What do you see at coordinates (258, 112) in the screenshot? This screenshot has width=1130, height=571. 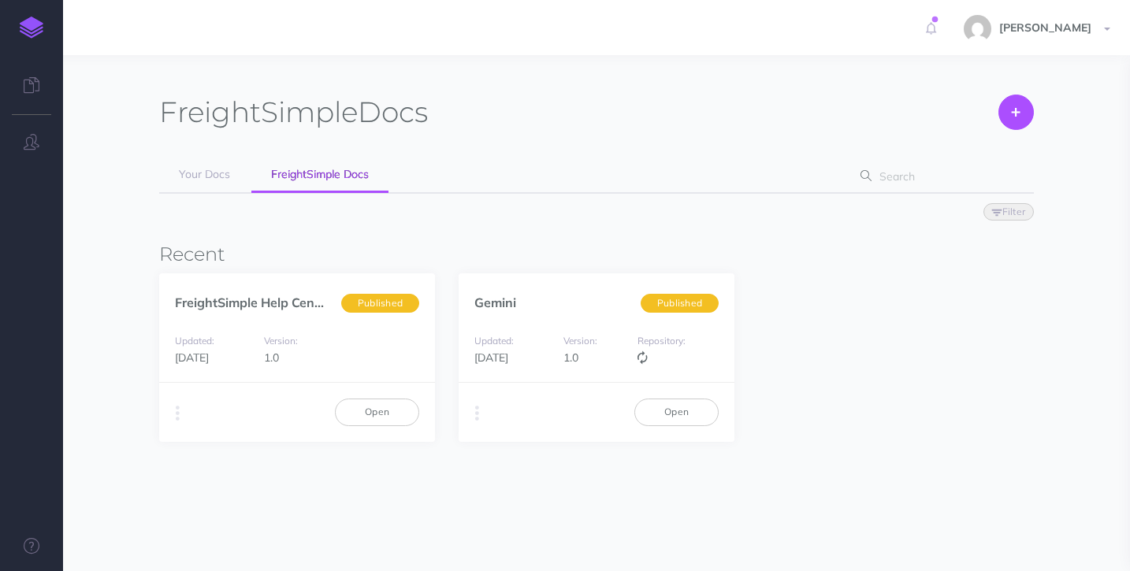 I see `span: FreightSimple` at bounding box center [258, 112].